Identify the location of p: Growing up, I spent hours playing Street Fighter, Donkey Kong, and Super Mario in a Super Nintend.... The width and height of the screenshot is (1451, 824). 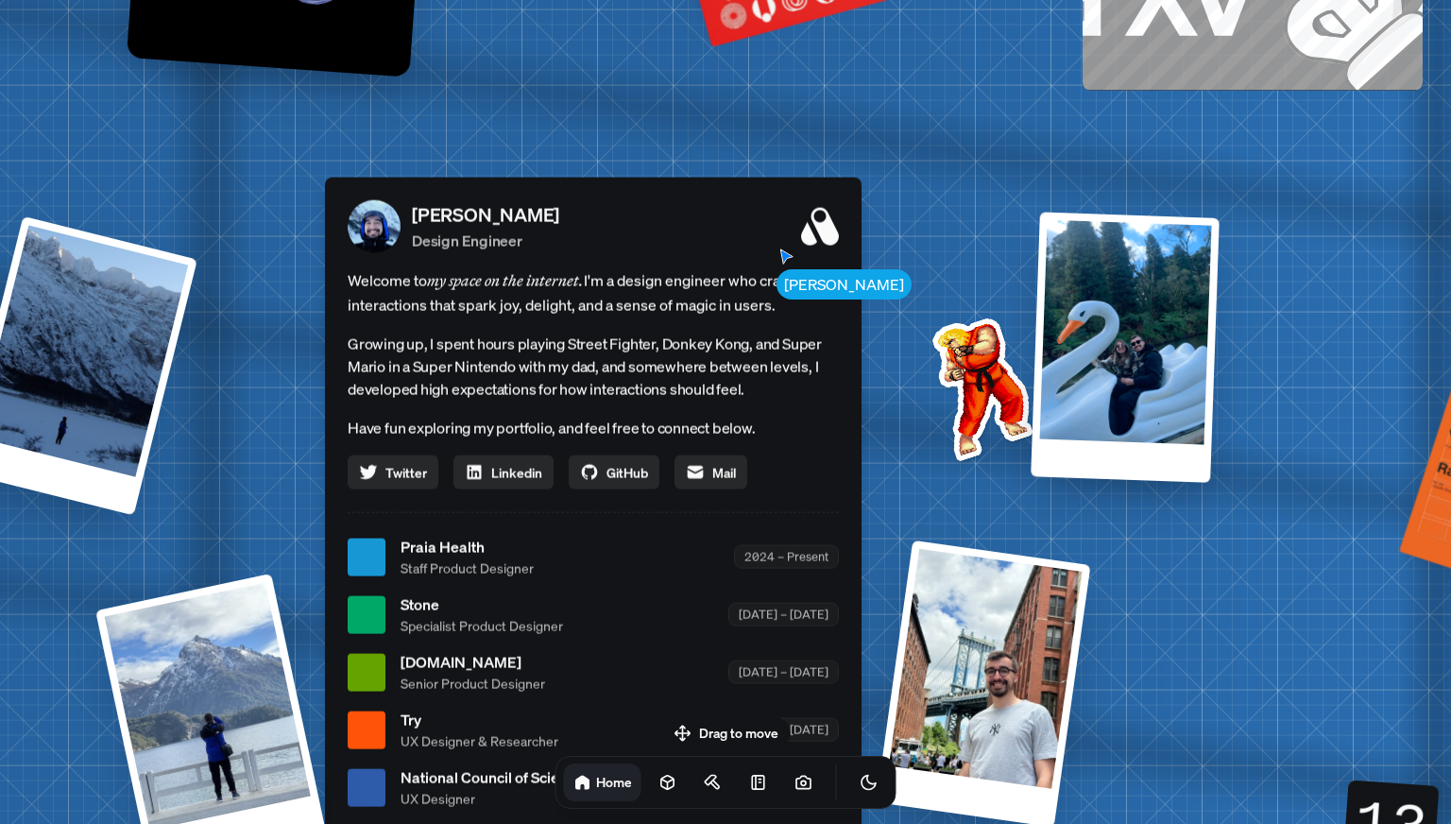
(593, 367).